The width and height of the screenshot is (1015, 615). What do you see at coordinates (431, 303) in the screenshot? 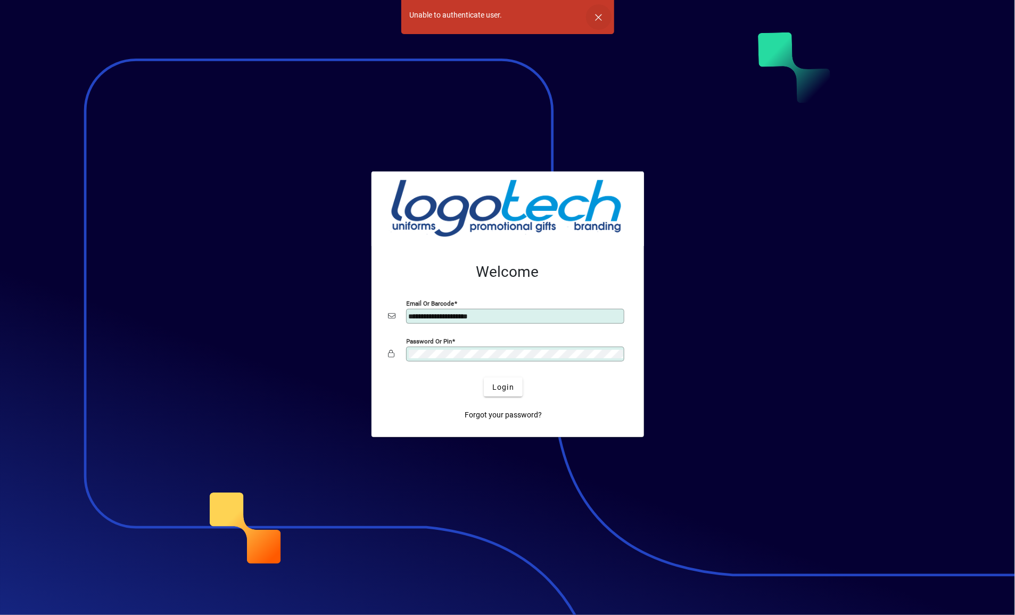
I see `mat-label: Email or Barcode` at bounding box center [431, 303].